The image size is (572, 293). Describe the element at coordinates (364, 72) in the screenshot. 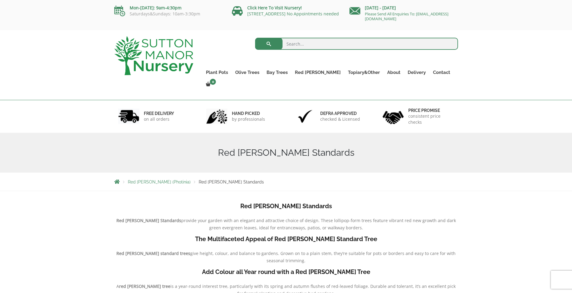

I see `a: Topiary&Other` at that location.